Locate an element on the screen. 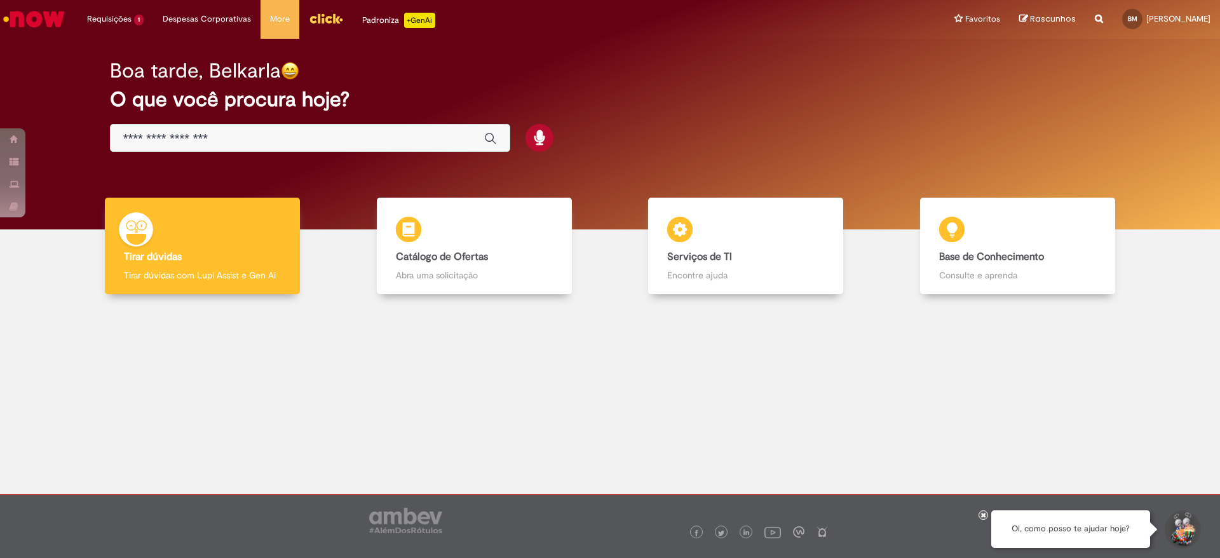  img: click_logo_yellow_360x200.png is located at coordinates (326, 18).